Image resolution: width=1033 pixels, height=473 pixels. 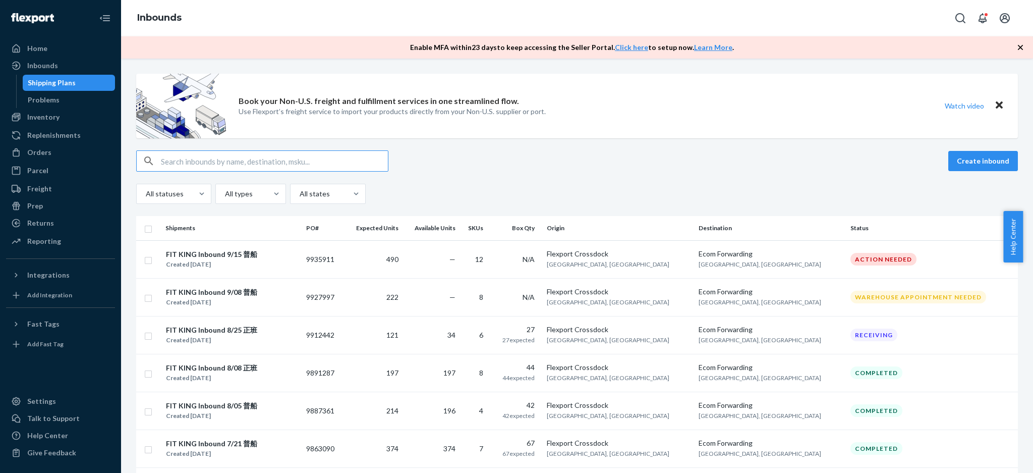 What do you see at coordinates (211, 443) in the screenshot?
I see `div: FIT KING Inbound 7/21 普船` at bounding box center [211, 443].